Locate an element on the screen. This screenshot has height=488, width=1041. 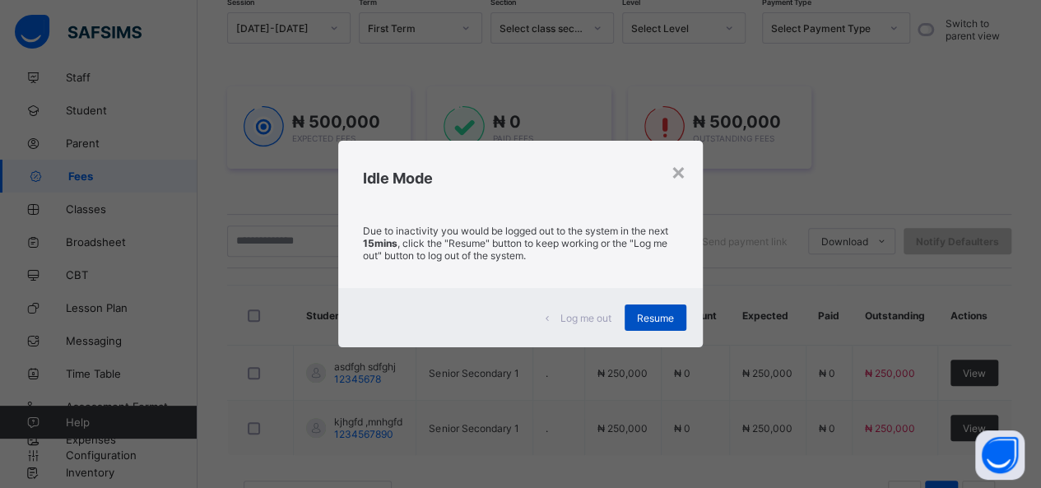
button: Open asap is located at coordinates (1000, 455).